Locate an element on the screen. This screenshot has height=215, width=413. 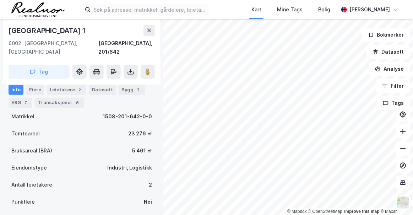
a: OpenStreetMap is located at coordinates (325, 211).